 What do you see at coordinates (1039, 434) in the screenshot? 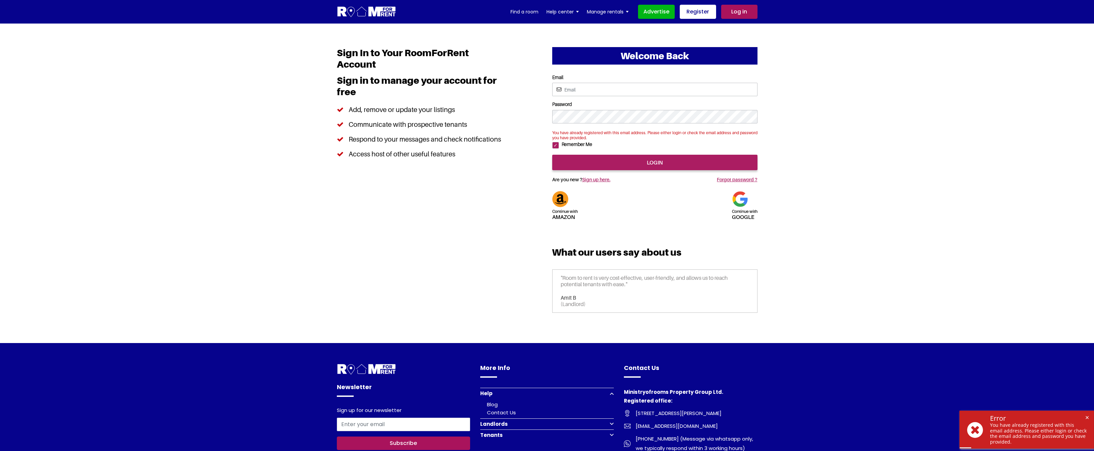
I see `div: You have already registered with this email address. Please either login or check the email addre...` at bounding box center [1039, 434].